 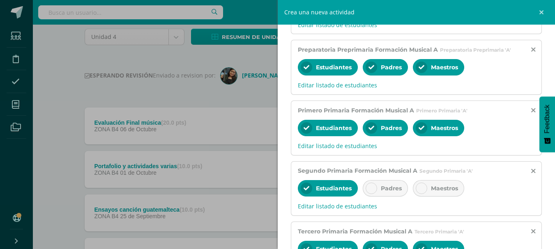 I want to click on span: Preparatoria Preprimaria 'A', so click(x=475, y=50).